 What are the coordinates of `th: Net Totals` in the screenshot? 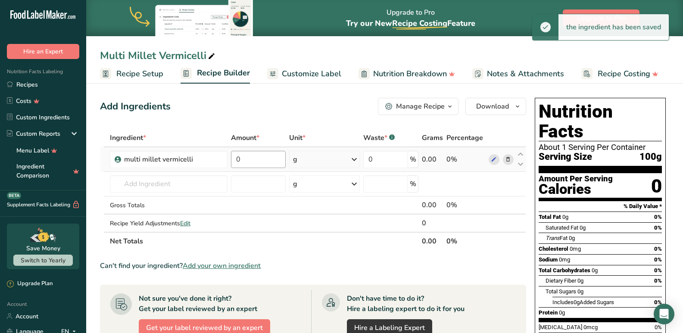 It's located at (264, 241).